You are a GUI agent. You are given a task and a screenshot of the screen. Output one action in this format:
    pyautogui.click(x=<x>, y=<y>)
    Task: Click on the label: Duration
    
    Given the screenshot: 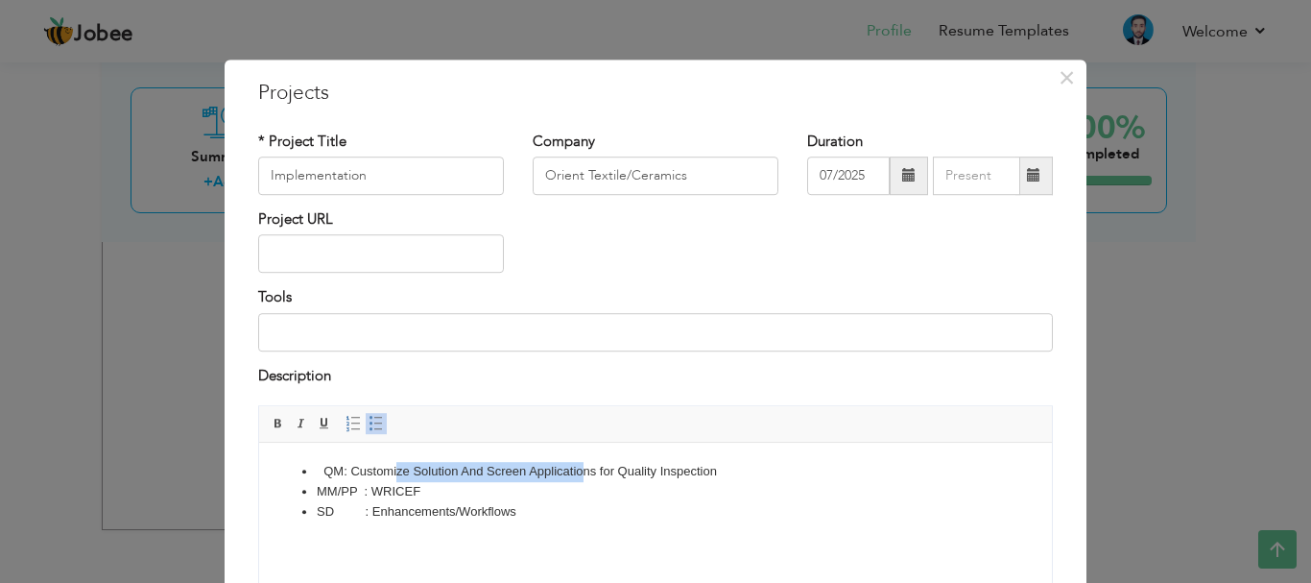 What is the action you would take?
    pyautogui.click(x=835, y=141)
    